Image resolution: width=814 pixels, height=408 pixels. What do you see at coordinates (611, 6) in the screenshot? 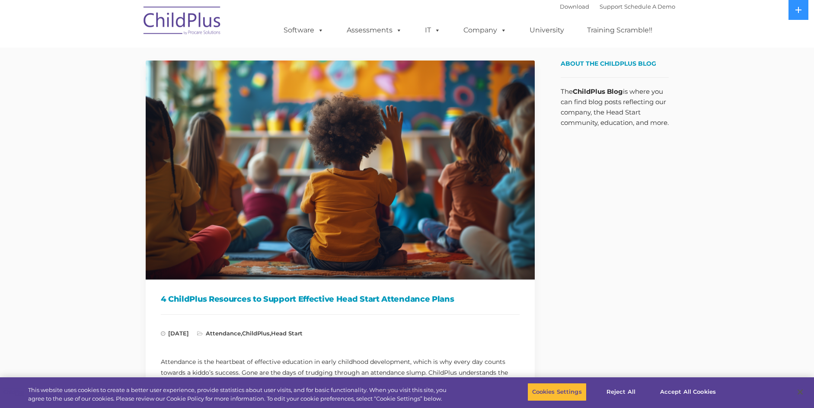
I see `a: Support` at bounding box center [611, 6].